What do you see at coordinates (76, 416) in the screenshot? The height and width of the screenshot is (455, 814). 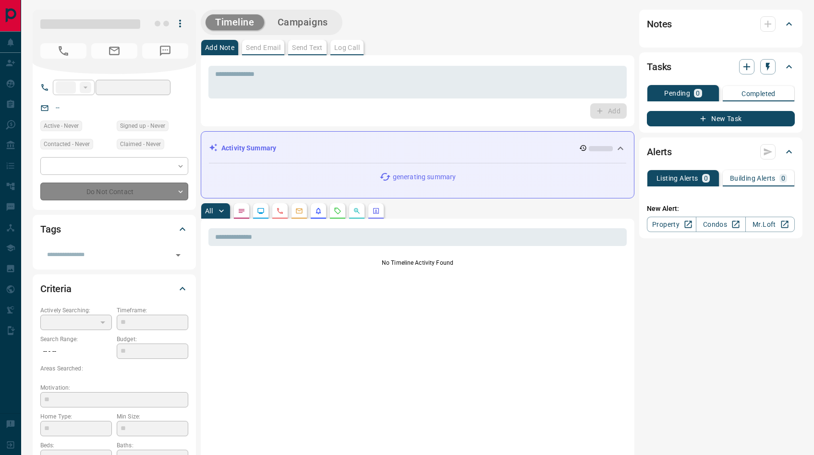 I see `p: Home Type:` at bounding box center [76, 416].